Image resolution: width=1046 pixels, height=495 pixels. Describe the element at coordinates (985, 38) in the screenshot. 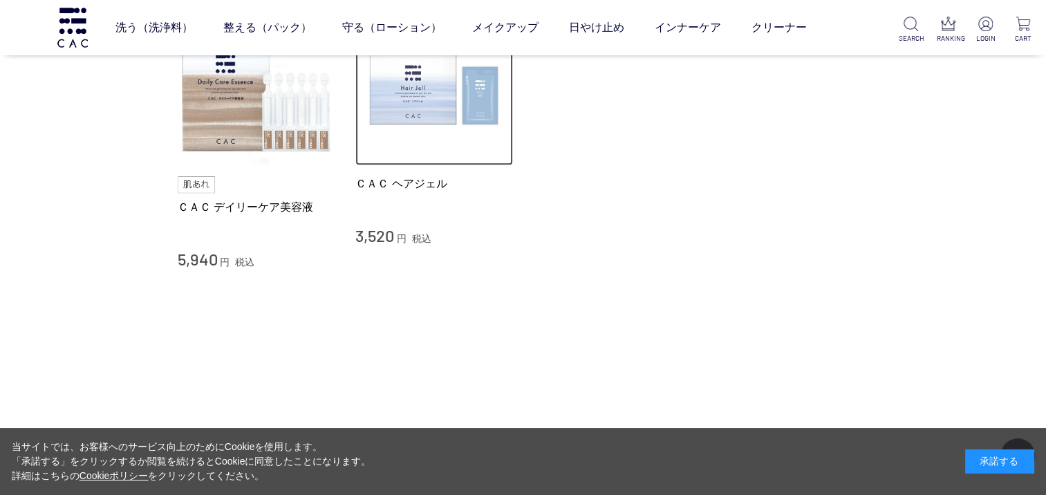

I see `p: LOGIN` at that location.